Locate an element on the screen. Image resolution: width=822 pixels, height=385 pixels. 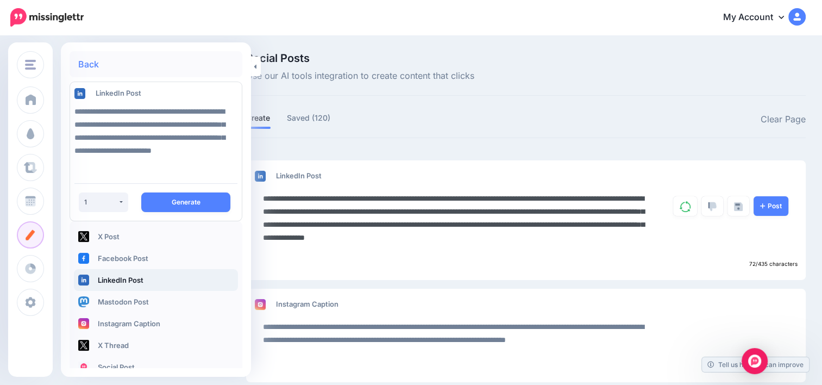
img: mastodon-square.png is located at coordinates (84, 302).